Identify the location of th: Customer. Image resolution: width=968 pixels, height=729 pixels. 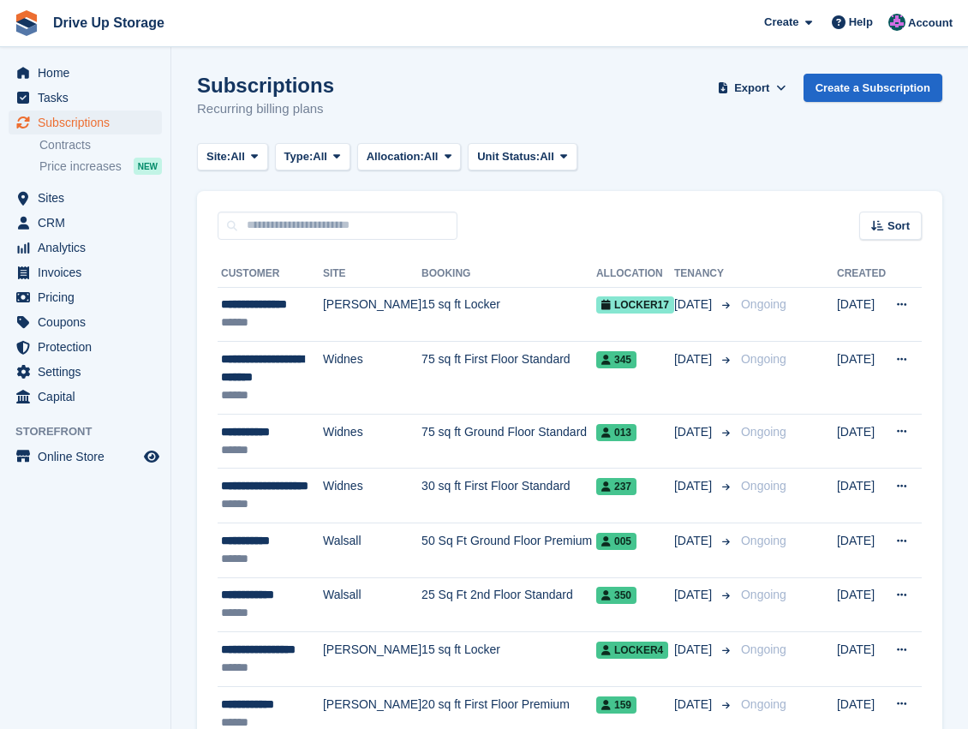
(270, 274).